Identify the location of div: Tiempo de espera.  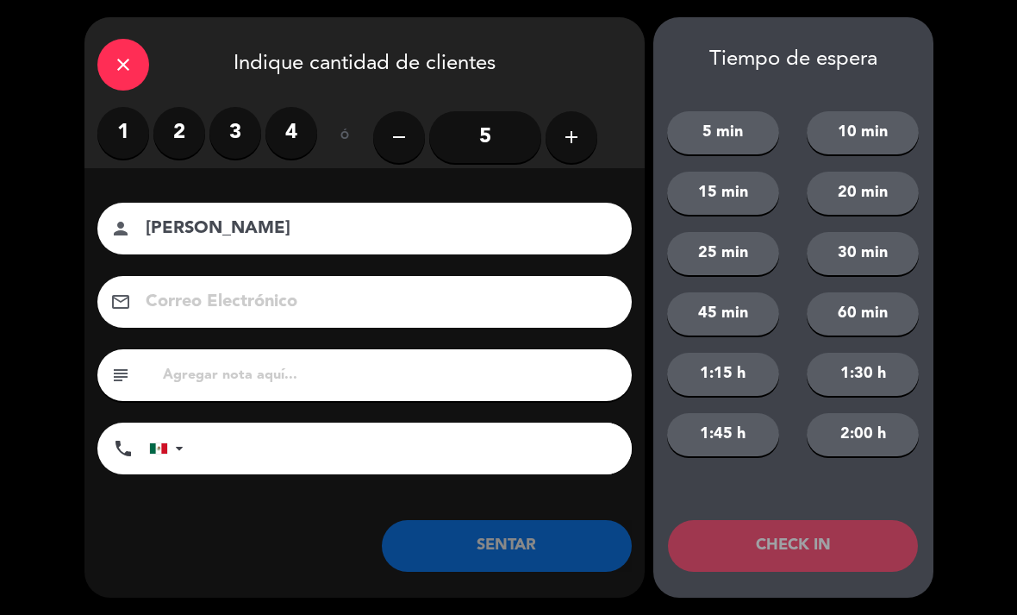
(793, 59).